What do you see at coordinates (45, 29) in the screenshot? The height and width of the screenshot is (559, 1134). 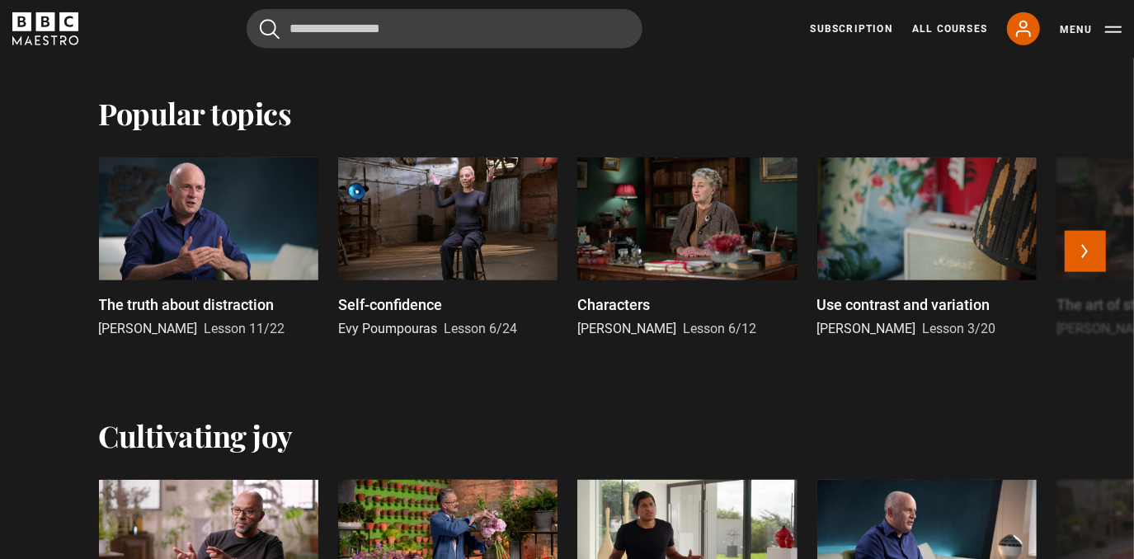 I see `a: BBC Maestro` at bounding box center [45, 29].